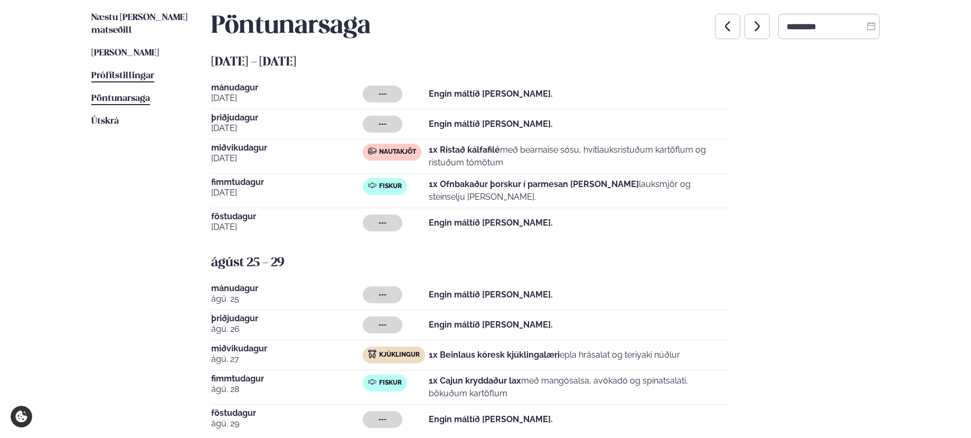  I want to click on span: ágú. 28, so click(287, 389).